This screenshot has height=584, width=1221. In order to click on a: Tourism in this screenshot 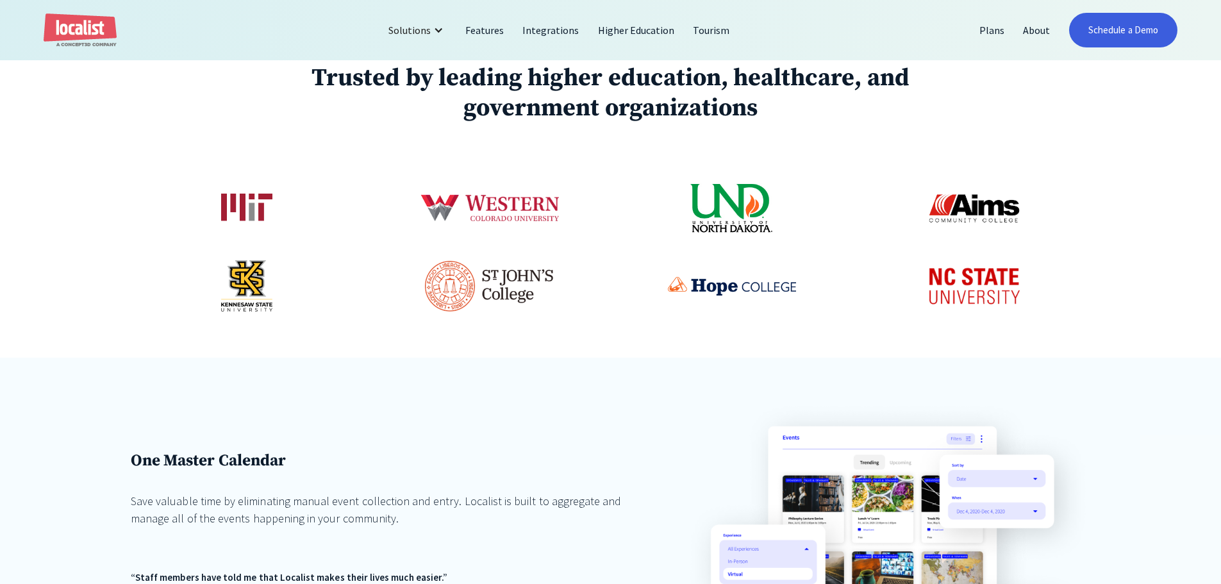, I will do `click(711, 30)`.